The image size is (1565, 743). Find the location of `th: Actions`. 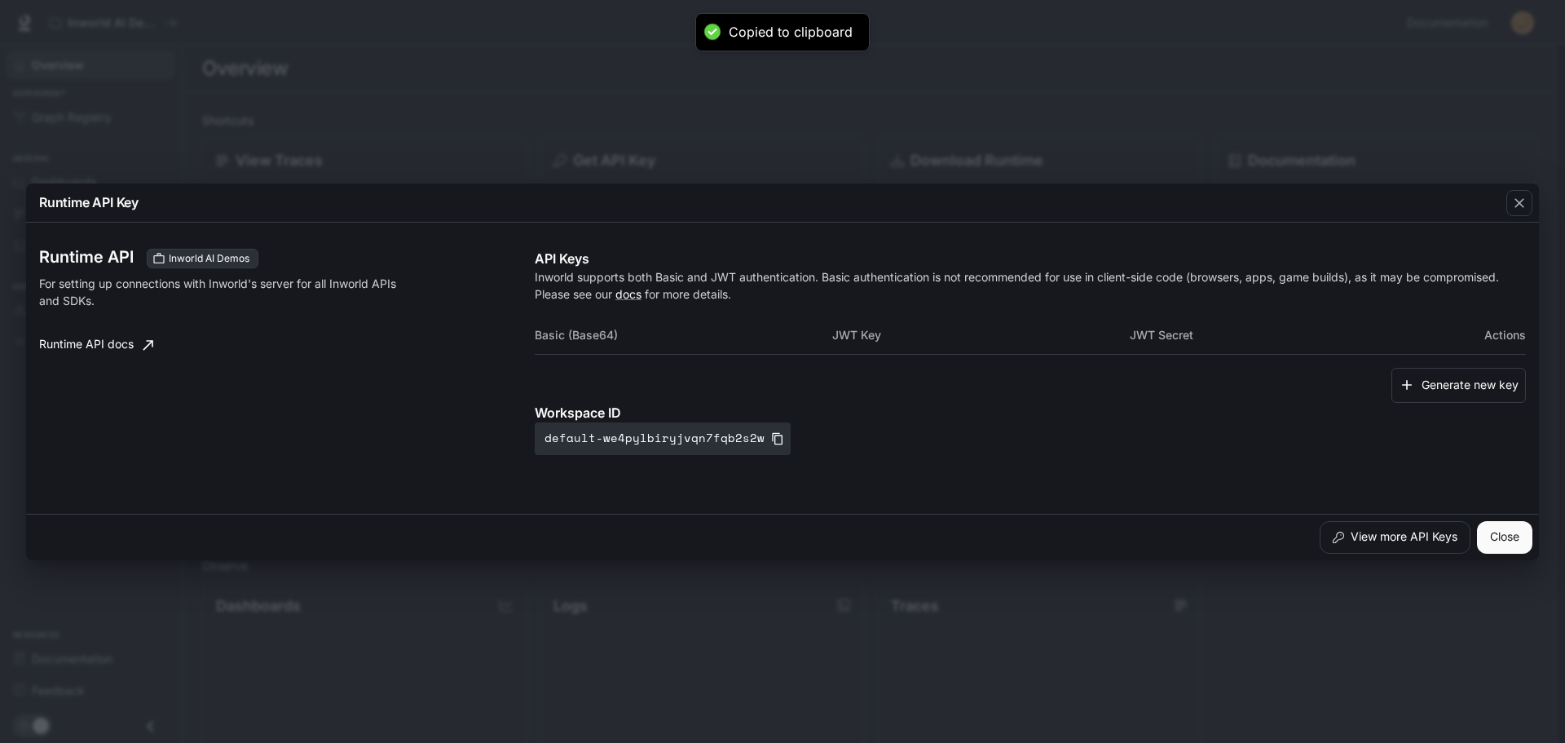

th: Actions is located at coordinates (1476, 335).